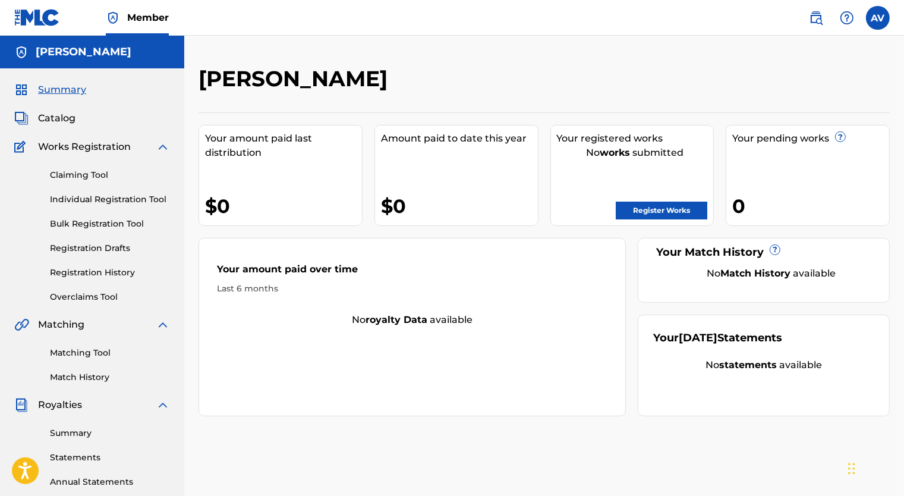 The width and height of the screenshot is (904, 496). I want to click on div: Amount paid to date this year, so click(460, 139).